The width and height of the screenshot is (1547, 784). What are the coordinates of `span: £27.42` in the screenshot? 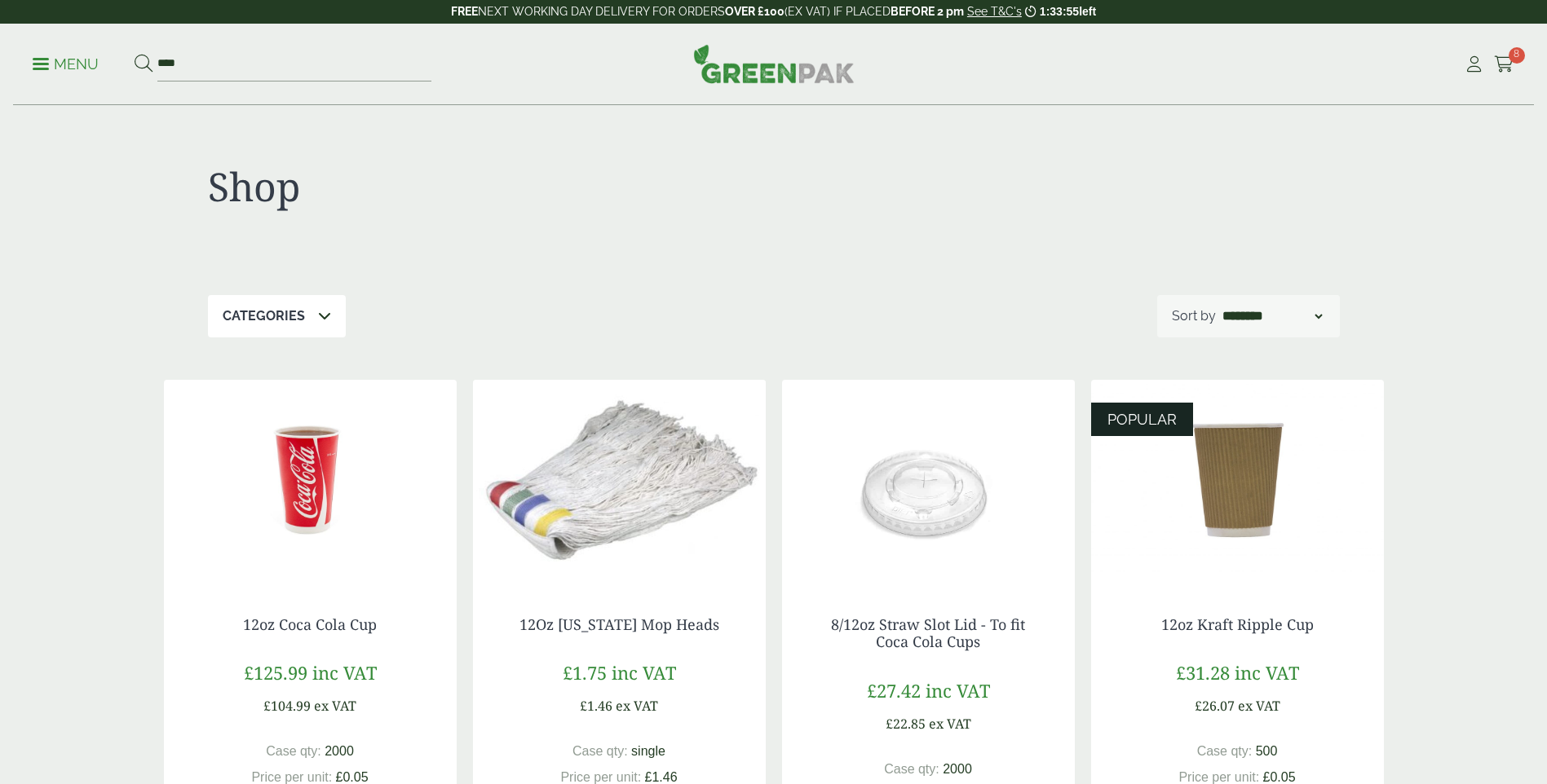 It's located at (894, 691).